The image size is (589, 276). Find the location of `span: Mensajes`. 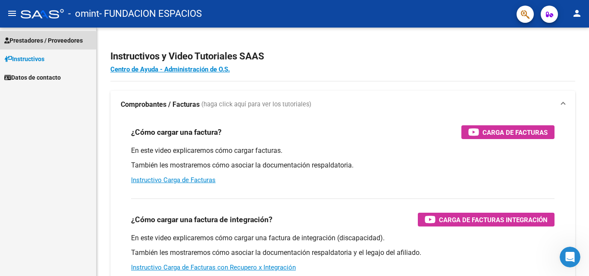

span: Mensajes is located at coordinates (129, 222).